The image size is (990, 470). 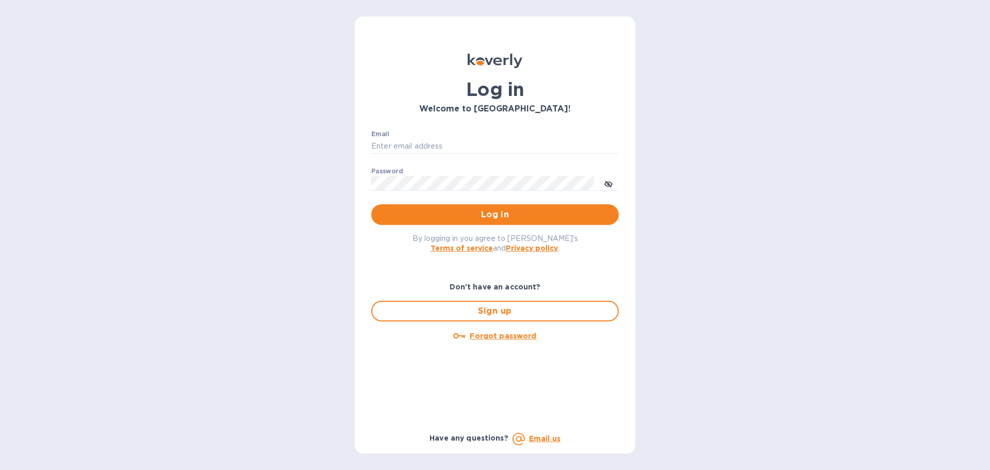 What do you see at coordinates (468, 438) in the screenshot?
I see `b: Have any questions?` at bounding box center [468, 438].